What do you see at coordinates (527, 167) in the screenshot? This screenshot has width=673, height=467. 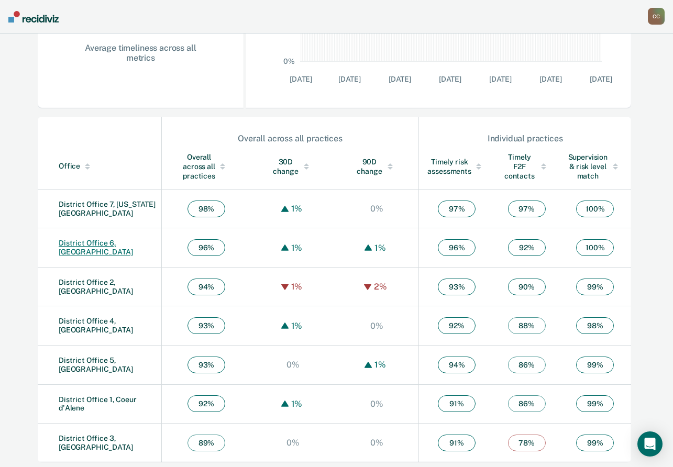 I see `div: Timely F2F contacts` at bounding box center [527, 167].